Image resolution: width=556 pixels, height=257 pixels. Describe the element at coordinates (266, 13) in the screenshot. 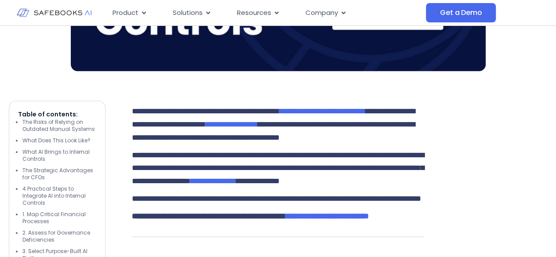

I see `nav: Menu` at that location.